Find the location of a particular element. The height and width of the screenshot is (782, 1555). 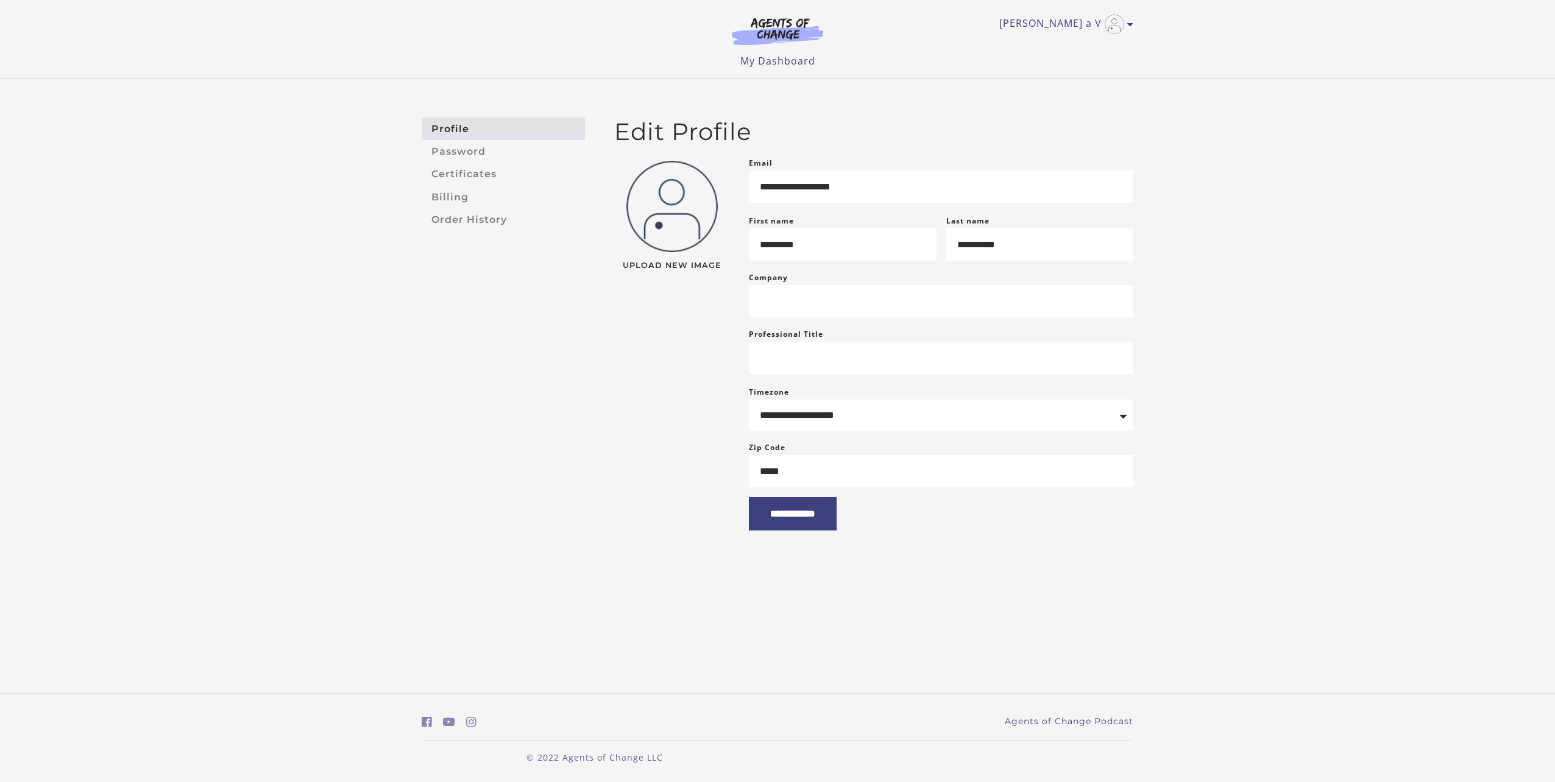

a: Password is located at coordinates (503, 151).